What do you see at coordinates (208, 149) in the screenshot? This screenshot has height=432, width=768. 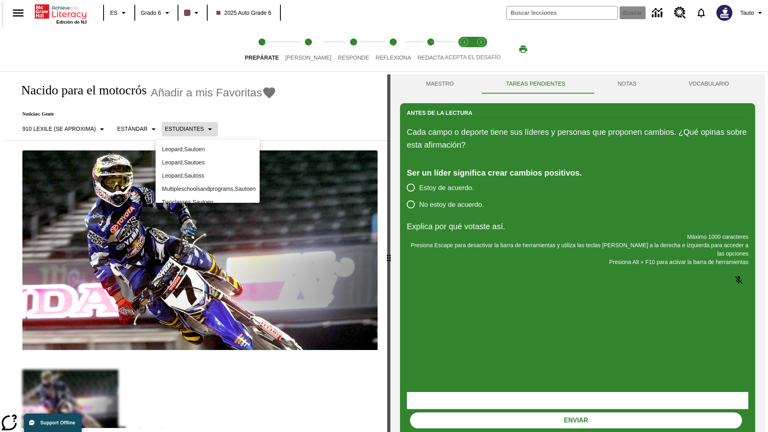 I see `p: Leopard , Sautoen` at bounding box center [208, 149].